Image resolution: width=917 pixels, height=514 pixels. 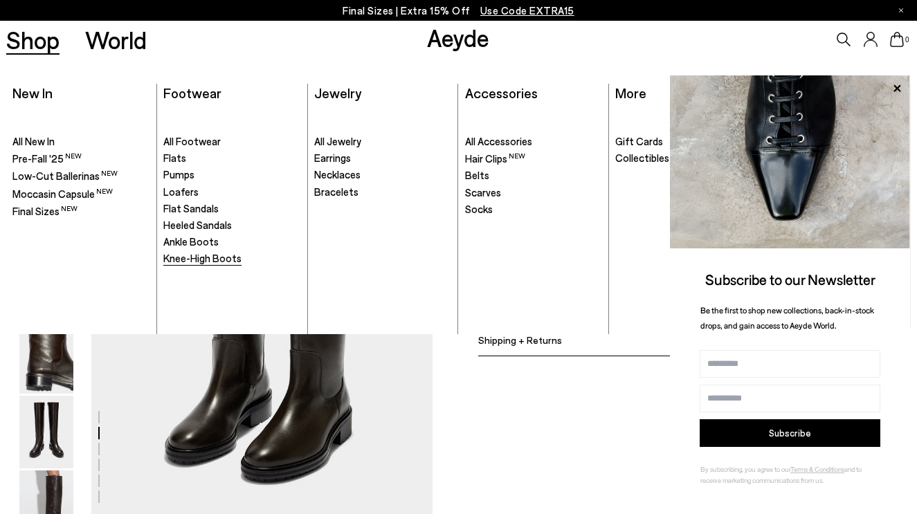 What do you see at coordinates (534, 176) in the screenshot?
I see `a: Belts` at bounding box center [534, 176].